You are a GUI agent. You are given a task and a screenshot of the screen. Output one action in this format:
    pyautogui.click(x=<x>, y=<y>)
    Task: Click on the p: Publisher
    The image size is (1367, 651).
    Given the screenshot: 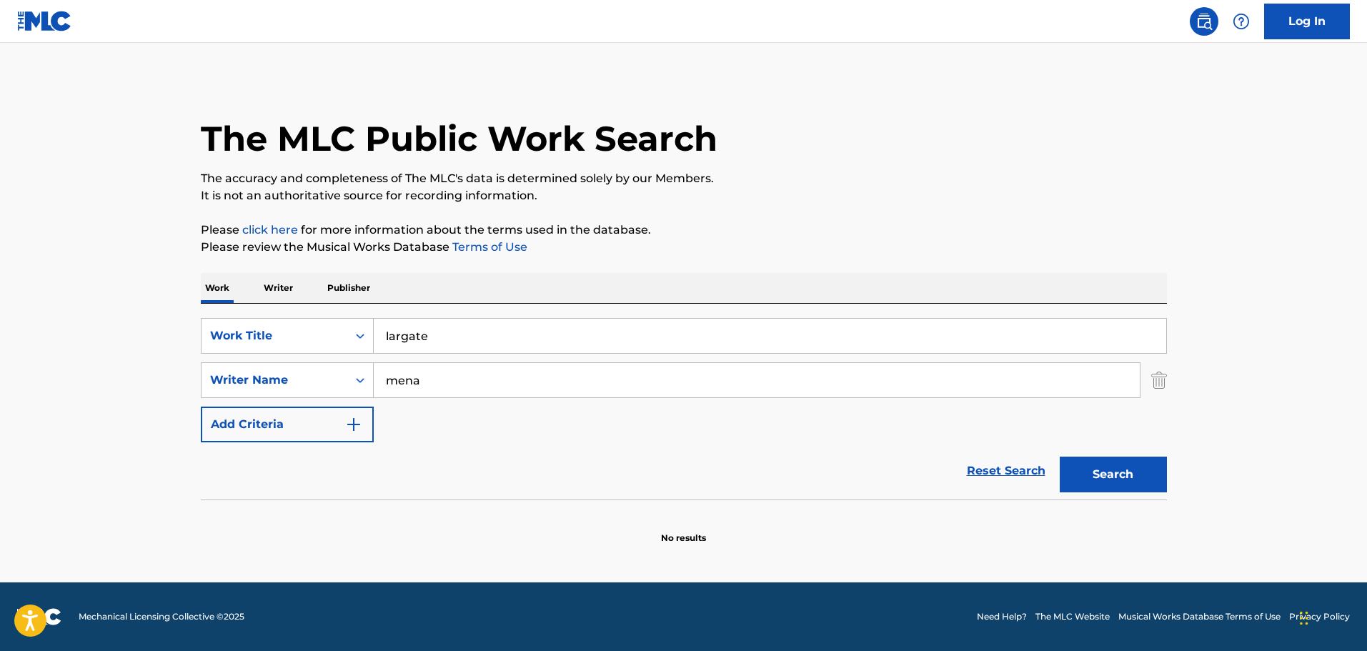 What is the action you would take?
    pyautogui.click(x=349, y=288)
    